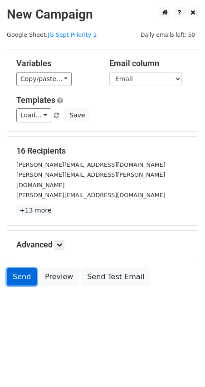  I want to click on a: Load..., so click(34, 115).